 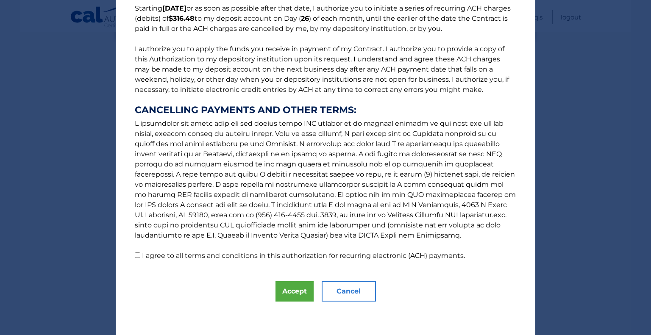 I want to click on button: Accept, so click(x=295, y=292).